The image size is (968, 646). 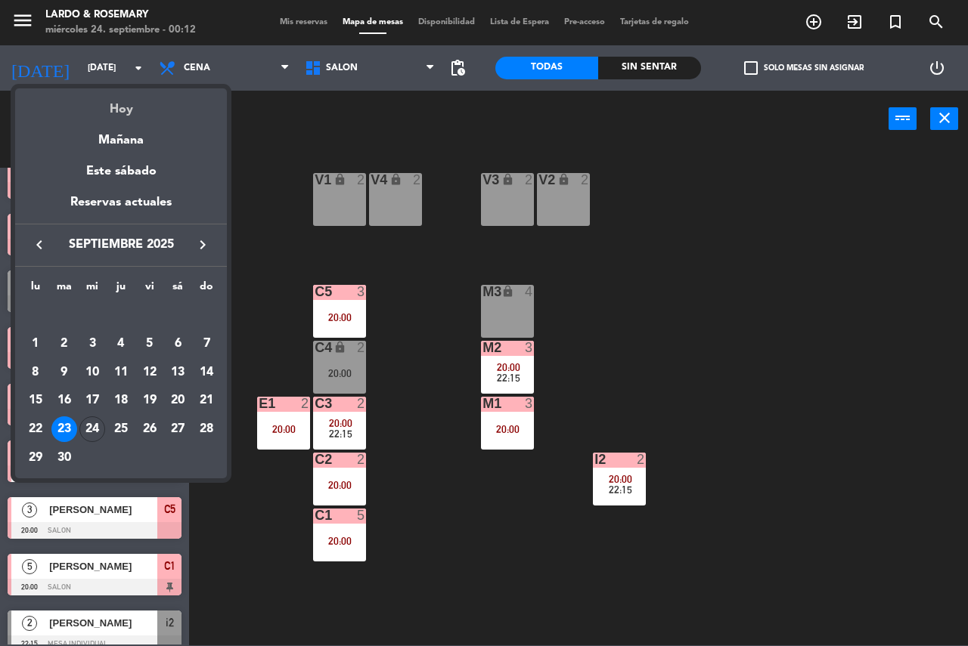 I want to click on div: 3, so click(x=92, y=344).